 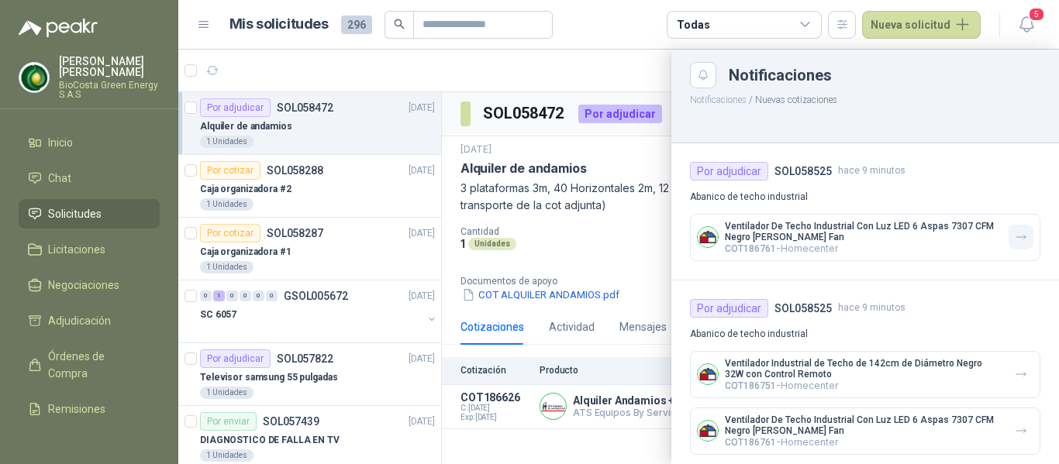 I want to click on div: Todas, so click(x=693, y=25).